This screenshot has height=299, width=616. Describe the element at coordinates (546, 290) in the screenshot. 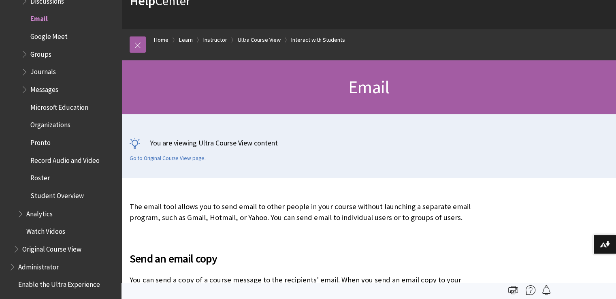

I see `img: Follow this page` at that location.